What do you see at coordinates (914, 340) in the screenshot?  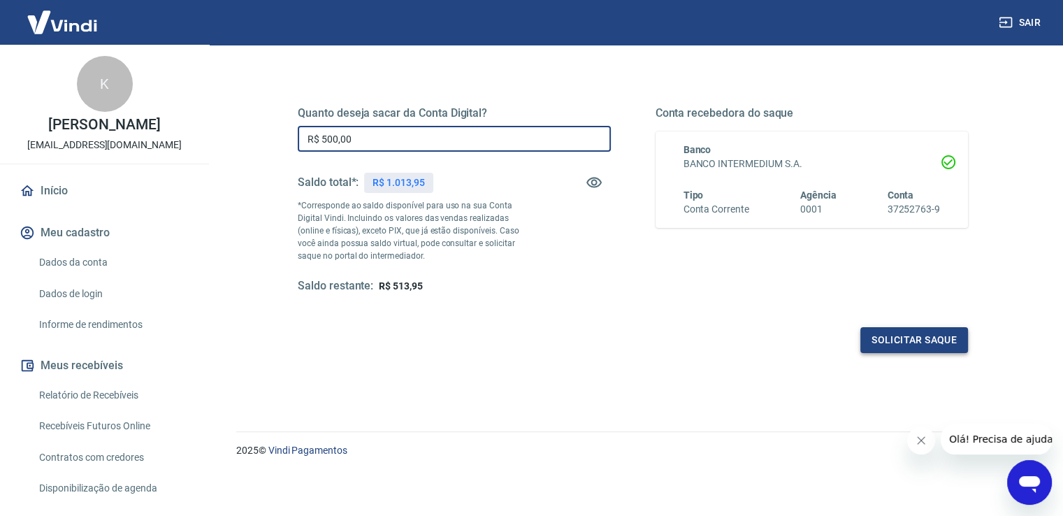 I see `button: Solicitar saque` at bounding box center [914, 340].